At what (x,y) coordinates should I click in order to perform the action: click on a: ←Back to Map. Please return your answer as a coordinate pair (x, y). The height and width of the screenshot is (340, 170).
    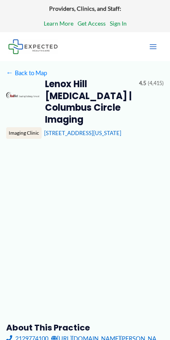
    Looking at the image, I should click on (26, 73).